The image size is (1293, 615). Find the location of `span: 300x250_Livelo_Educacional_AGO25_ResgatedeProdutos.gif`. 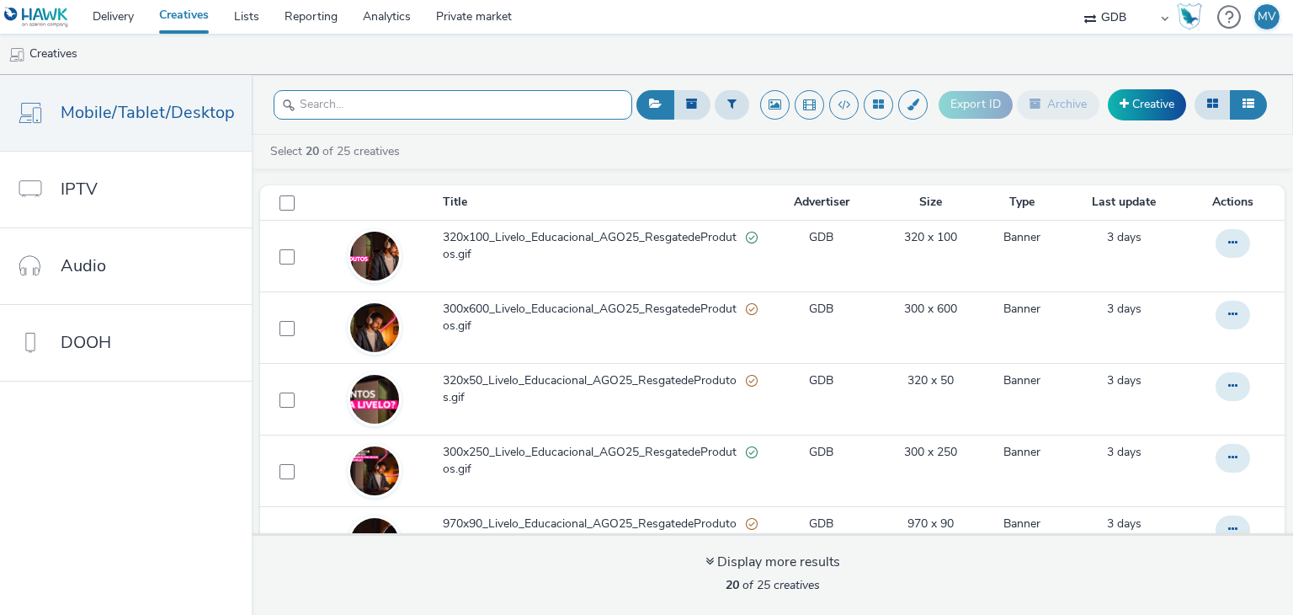

span: 300x250_Livelo_Educacional_AGO25_ResgatedeProdutos.gif is located at coordinates (594, 460).